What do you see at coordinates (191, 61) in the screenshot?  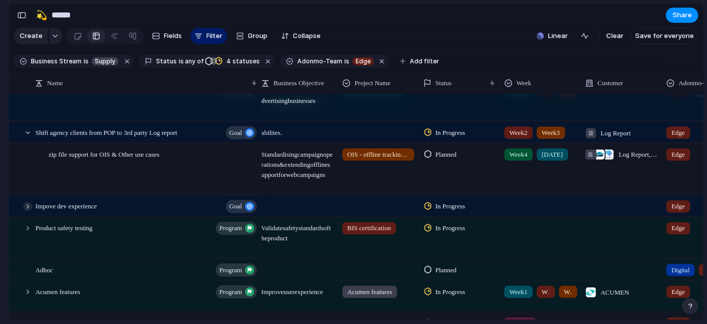 I see `button: isany of` at bounding box center [191, 61].